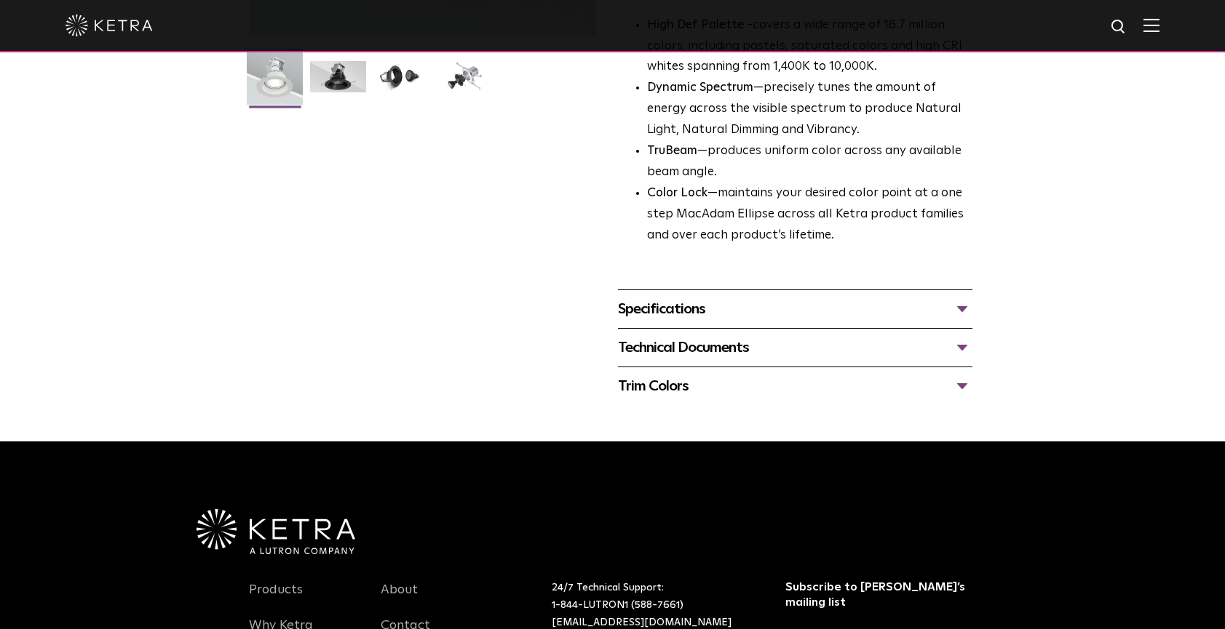 Image resolution: width=1225 pixels, height=629 pixels. What do you see at coordinates (672, 151) in the screenshot?
I see `strong: TruBeam` at bounding box center [672, 151].